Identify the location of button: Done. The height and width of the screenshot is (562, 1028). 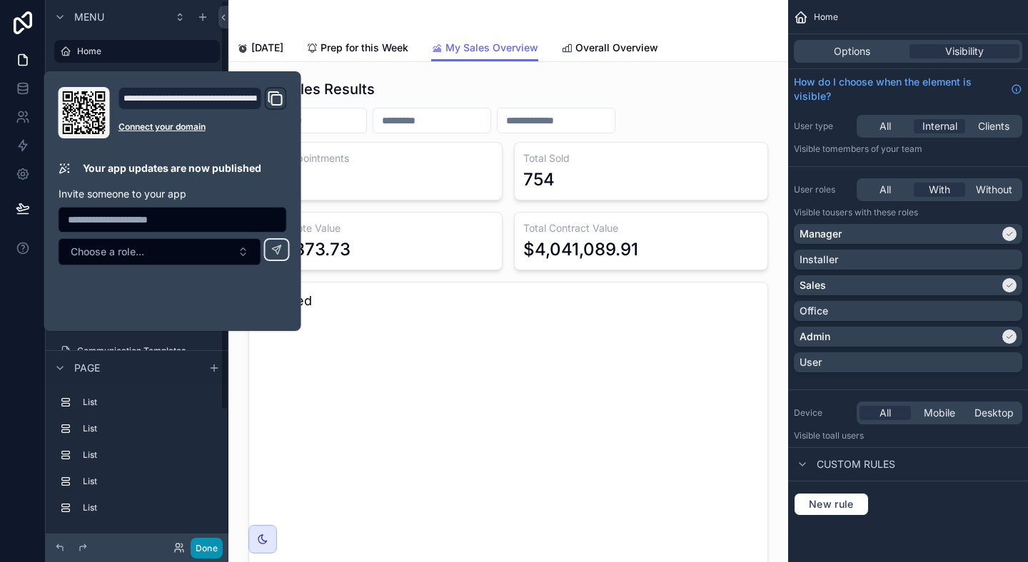
(206, 548).